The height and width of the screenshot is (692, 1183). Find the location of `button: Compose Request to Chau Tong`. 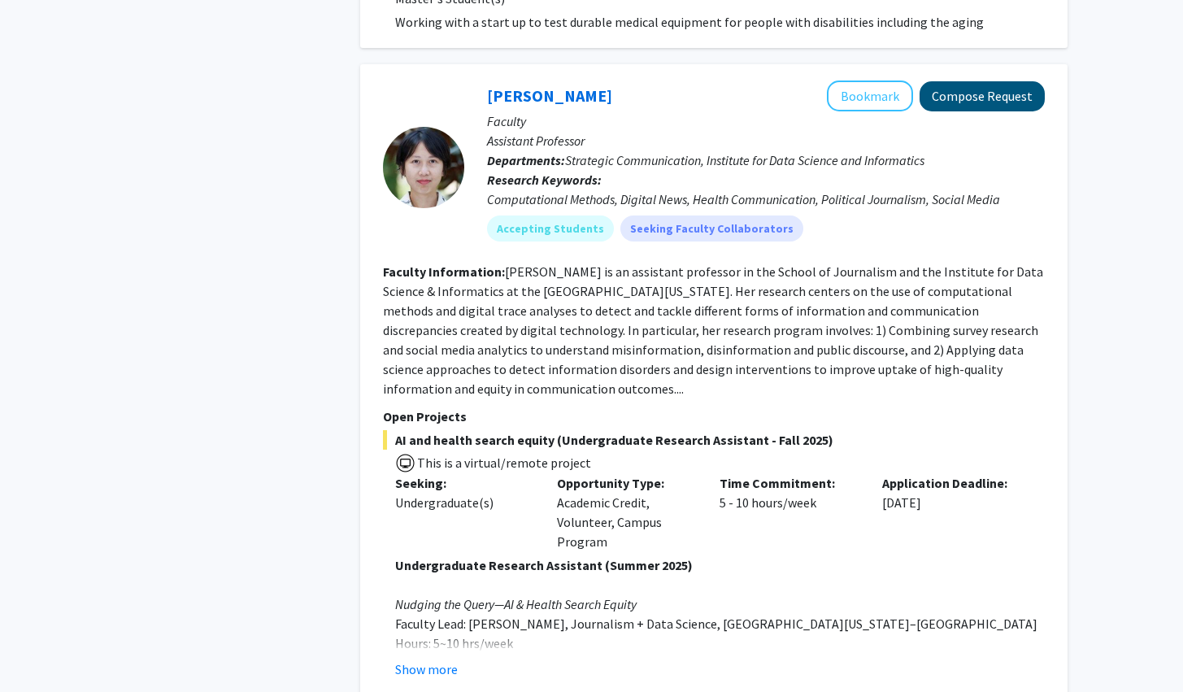

button: Compose Request to Chau Tong is located at coordinates (982, 96).